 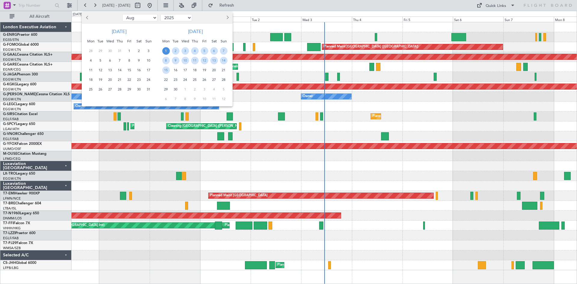 I want to click on span: 17, so click(x=185, y=70).